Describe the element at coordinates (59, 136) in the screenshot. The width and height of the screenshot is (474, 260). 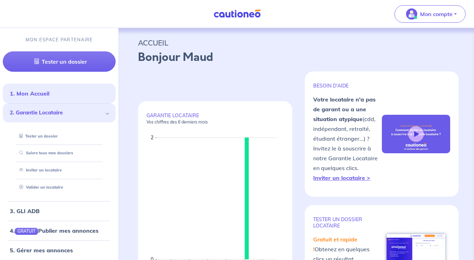
I see `div: Tester un dossier` at that location.